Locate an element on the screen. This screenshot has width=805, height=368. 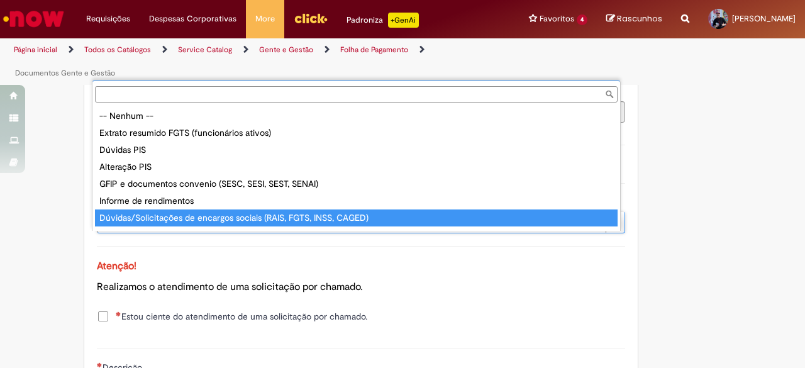
div: Dúvidas/Solicitações de encargos sociais (RAIS, FGTS, INSS, CAGED) is located at coordinates (356, 218).